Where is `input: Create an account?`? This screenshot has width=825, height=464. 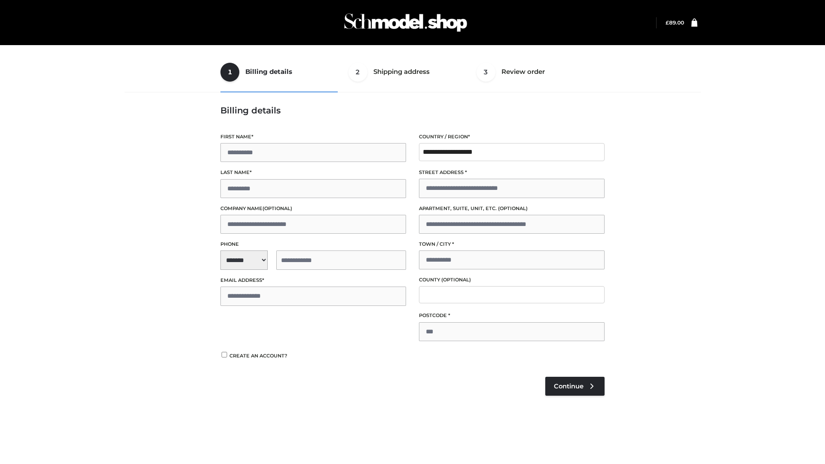 input: Create an account? is located at coordinates (224, 355).